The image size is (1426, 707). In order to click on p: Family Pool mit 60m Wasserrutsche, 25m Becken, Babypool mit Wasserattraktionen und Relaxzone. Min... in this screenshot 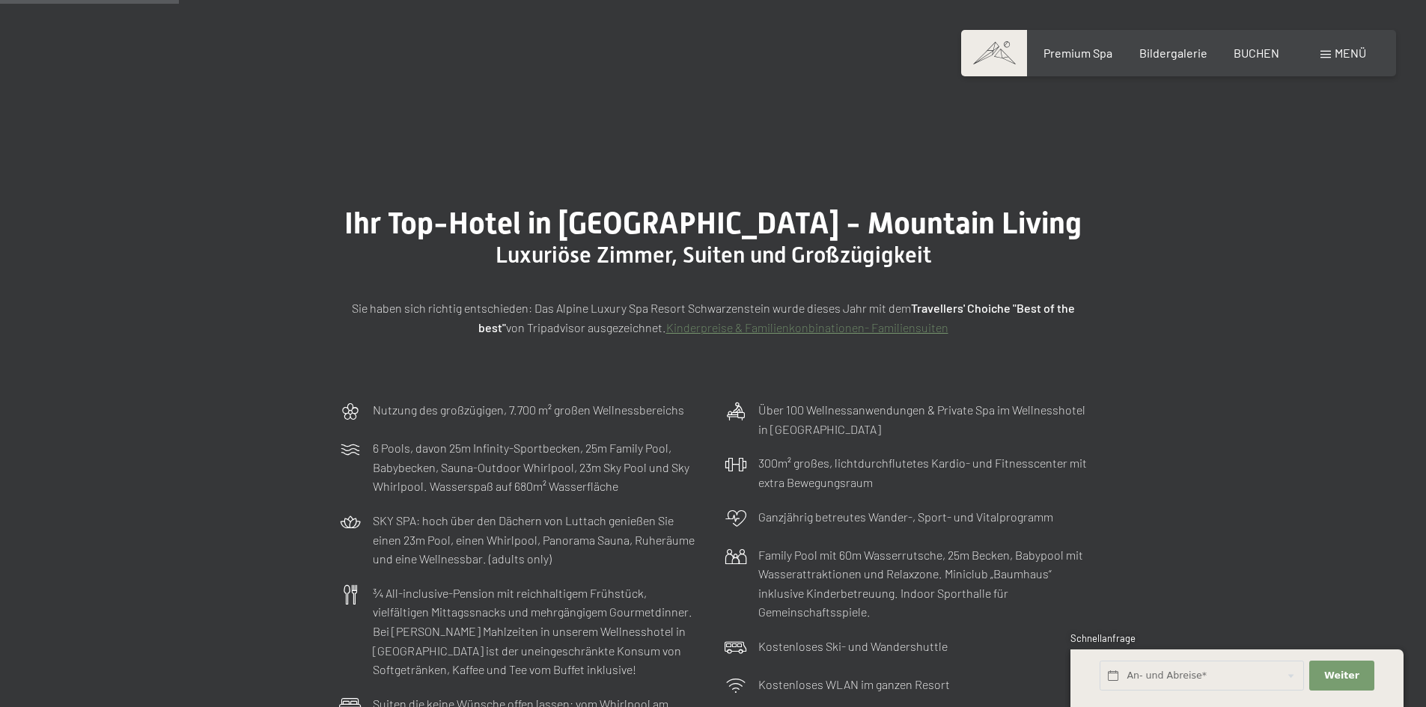, I will do `click(923, 584)`.